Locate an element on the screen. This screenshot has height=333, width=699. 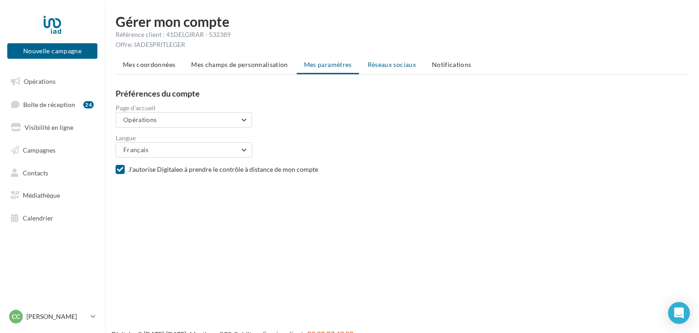
a: Boîte de réception24 is located at coordinates (52, 104).